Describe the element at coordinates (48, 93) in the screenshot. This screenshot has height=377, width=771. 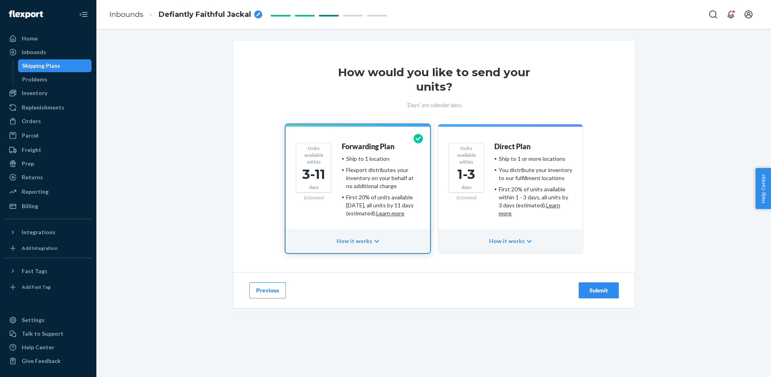
I see `a: Inventory` at that location.